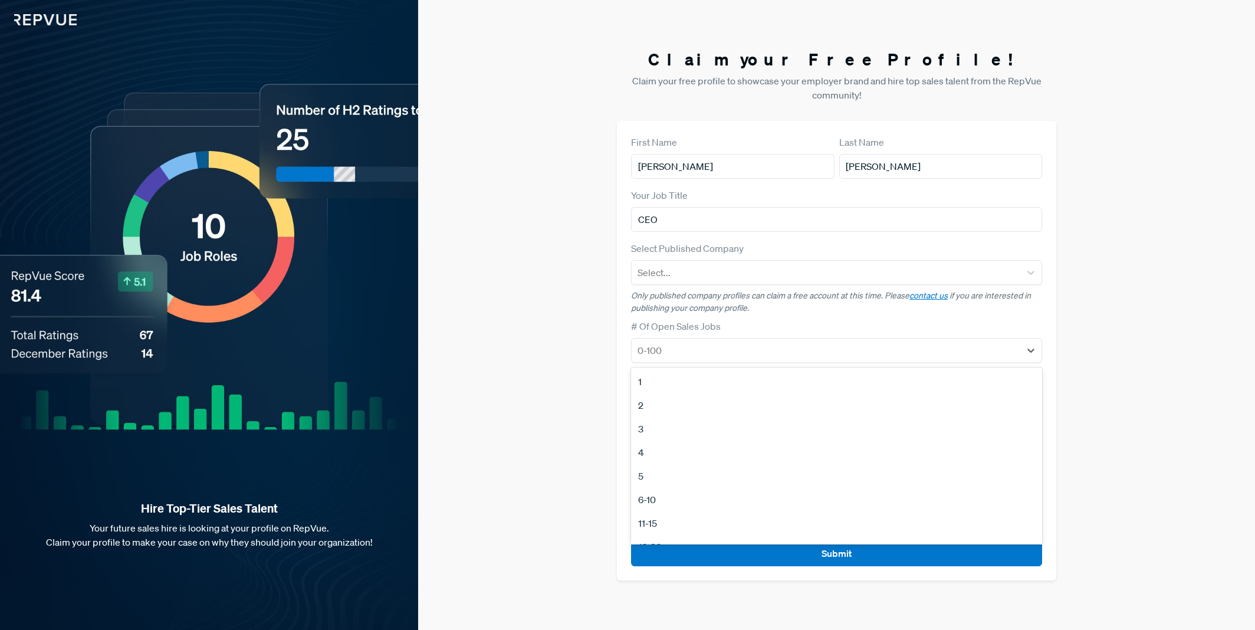 The width and height of the screenshot is (1255, 630). I want to click on button: Submit, so click(837, 553).